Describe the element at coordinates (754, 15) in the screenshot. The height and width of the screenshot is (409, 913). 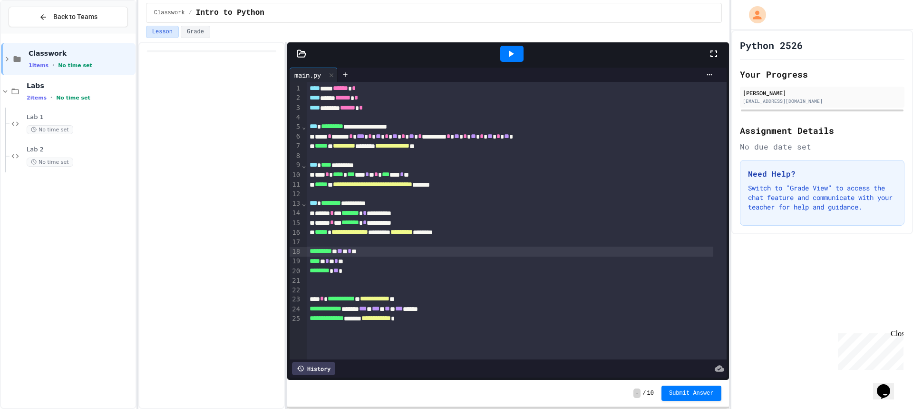
I see `div: My Account` at that location.